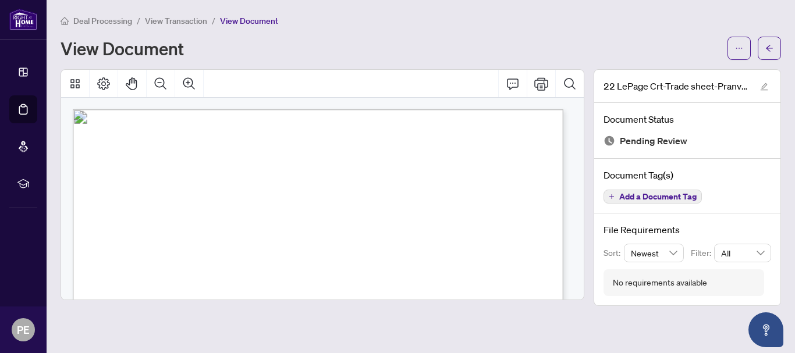 The image size is (795, 353). I want to click on span: PE, so click(23, 330).